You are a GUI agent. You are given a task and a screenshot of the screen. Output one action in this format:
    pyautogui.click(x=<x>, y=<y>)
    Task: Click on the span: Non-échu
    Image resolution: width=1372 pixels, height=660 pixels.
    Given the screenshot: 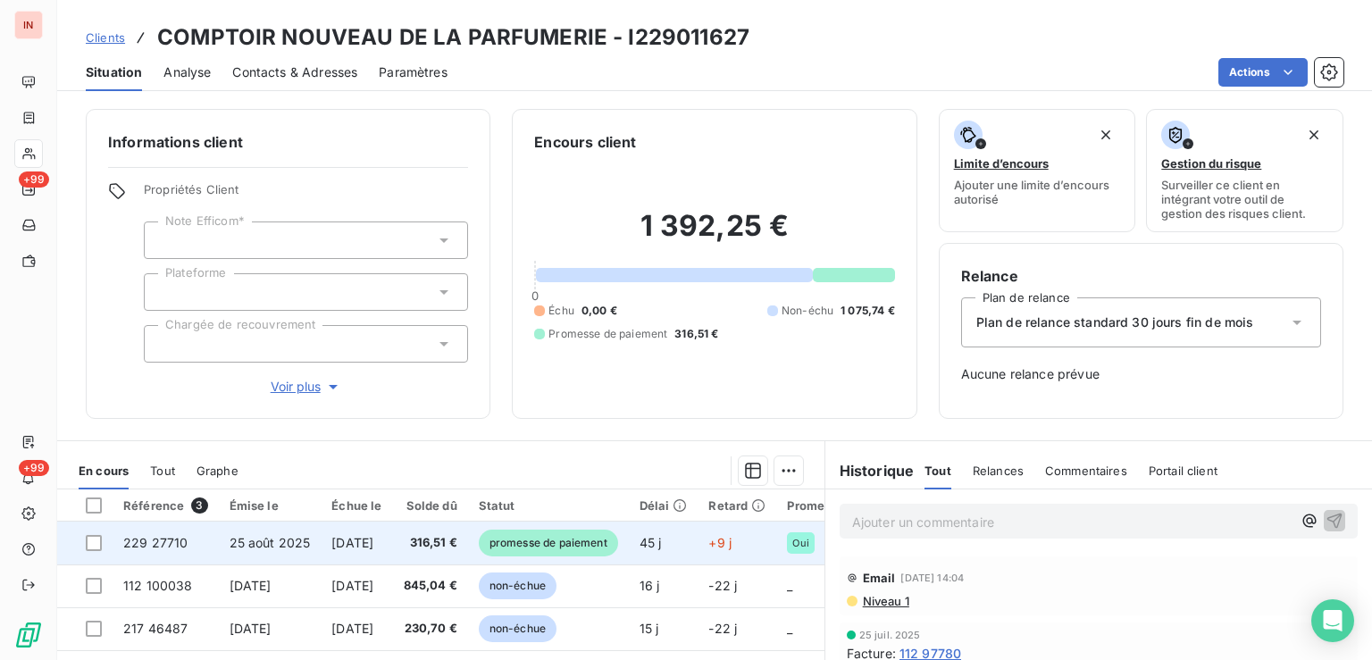 What is the action you would take?
    pyautogui.click(x=808, y=311)
    